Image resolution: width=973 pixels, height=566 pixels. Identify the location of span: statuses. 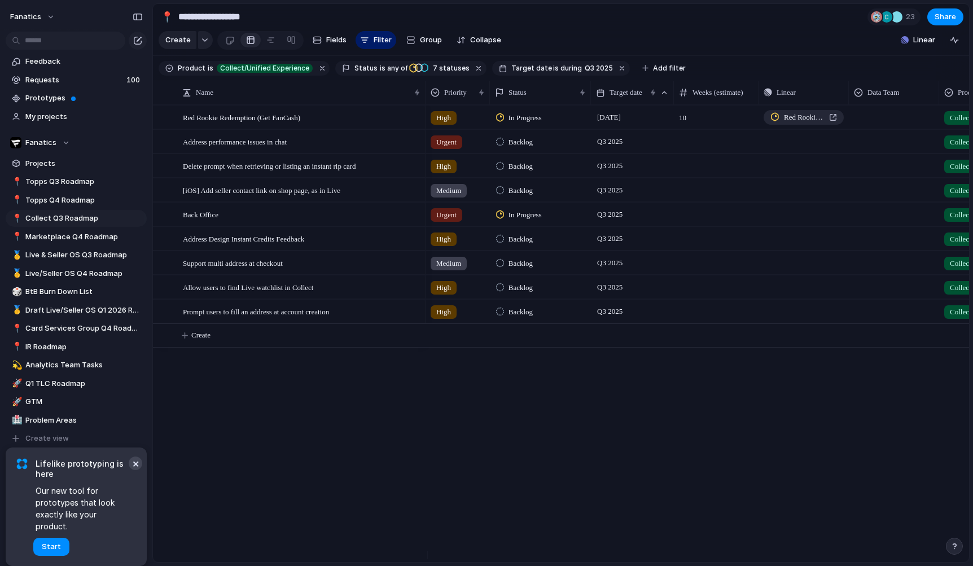
(449, 68).